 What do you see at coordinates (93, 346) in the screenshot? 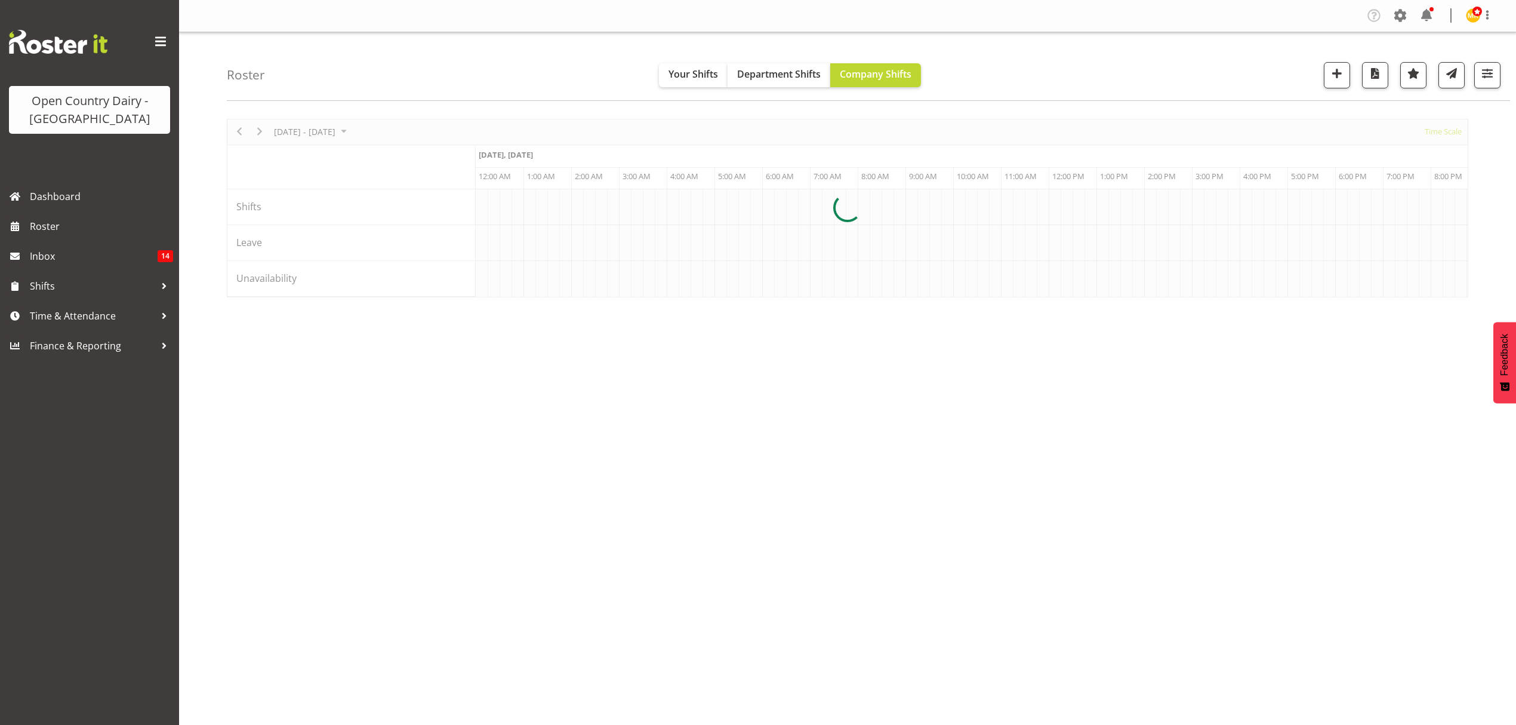
I see `span: Finance & Reporting` at bounding box center [93, 346].